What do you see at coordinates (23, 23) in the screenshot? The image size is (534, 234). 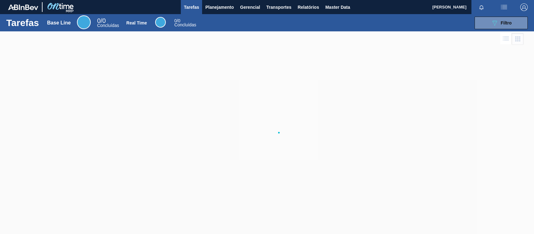 I see `h1: Tarefas` at bounding box center [23, 23].